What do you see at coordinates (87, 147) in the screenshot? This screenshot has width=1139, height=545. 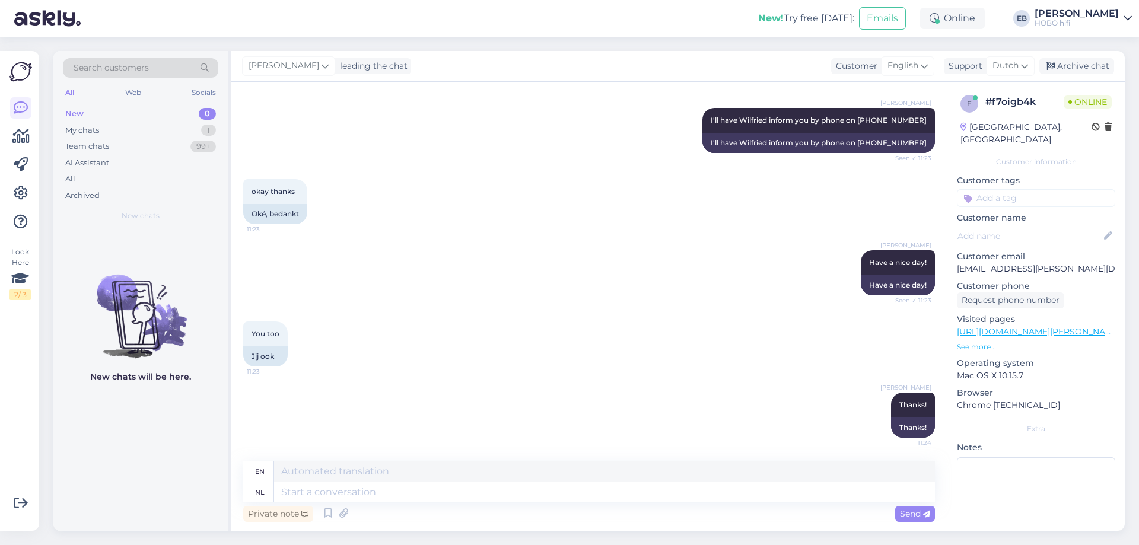 I see `div: Team chats` at bounding box center [87, 147].